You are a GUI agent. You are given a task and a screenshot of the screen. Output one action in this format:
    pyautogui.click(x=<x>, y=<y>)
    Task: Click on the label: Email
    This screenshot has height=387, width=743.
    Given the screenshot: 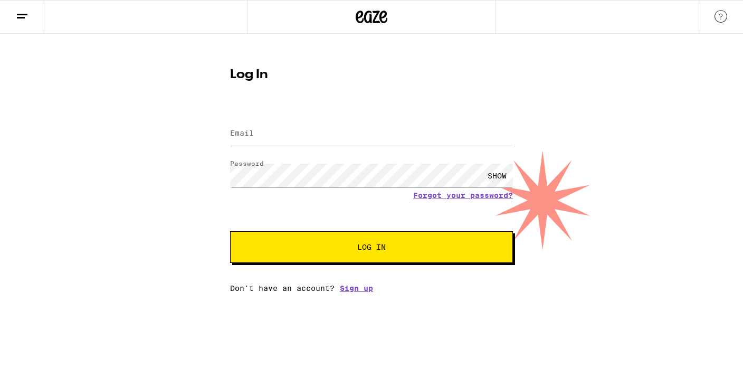 What is the action you would take?
    pyautogui.click(x=242, y=133)
    